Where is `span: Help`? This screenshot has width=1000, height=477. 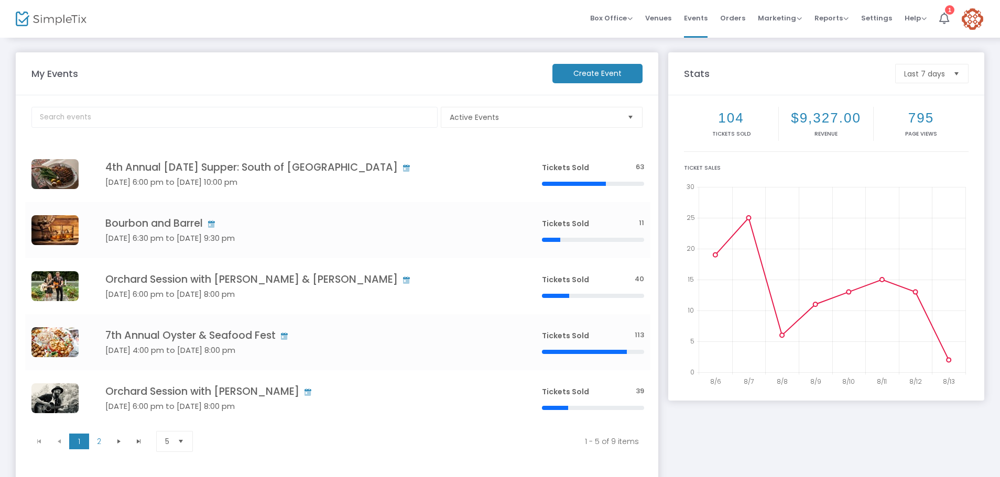 span: Help is located at coordinates (915, 18).